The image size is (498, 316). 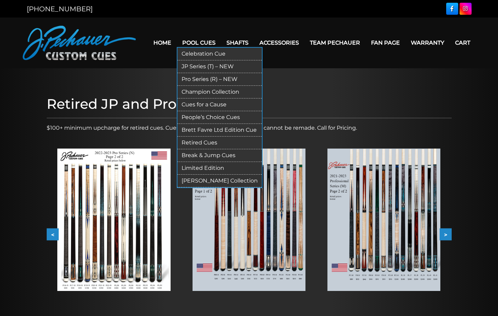 What do you see at coordinates (220, 105) in the screenshot?
I see `a: Cues for a Cause` at bounding box center [220, 105].